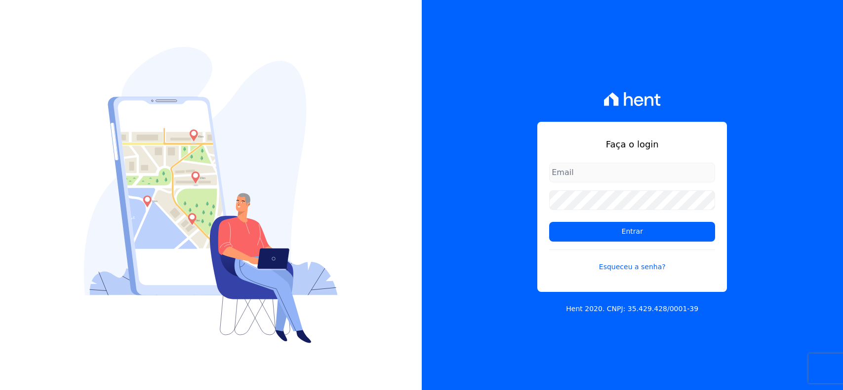 The height and width of the screenshot is (390, 843). What do you see at coordinates (632, 173) in the screenshot?
I see `input: Email` at bounding box center [632, 173].